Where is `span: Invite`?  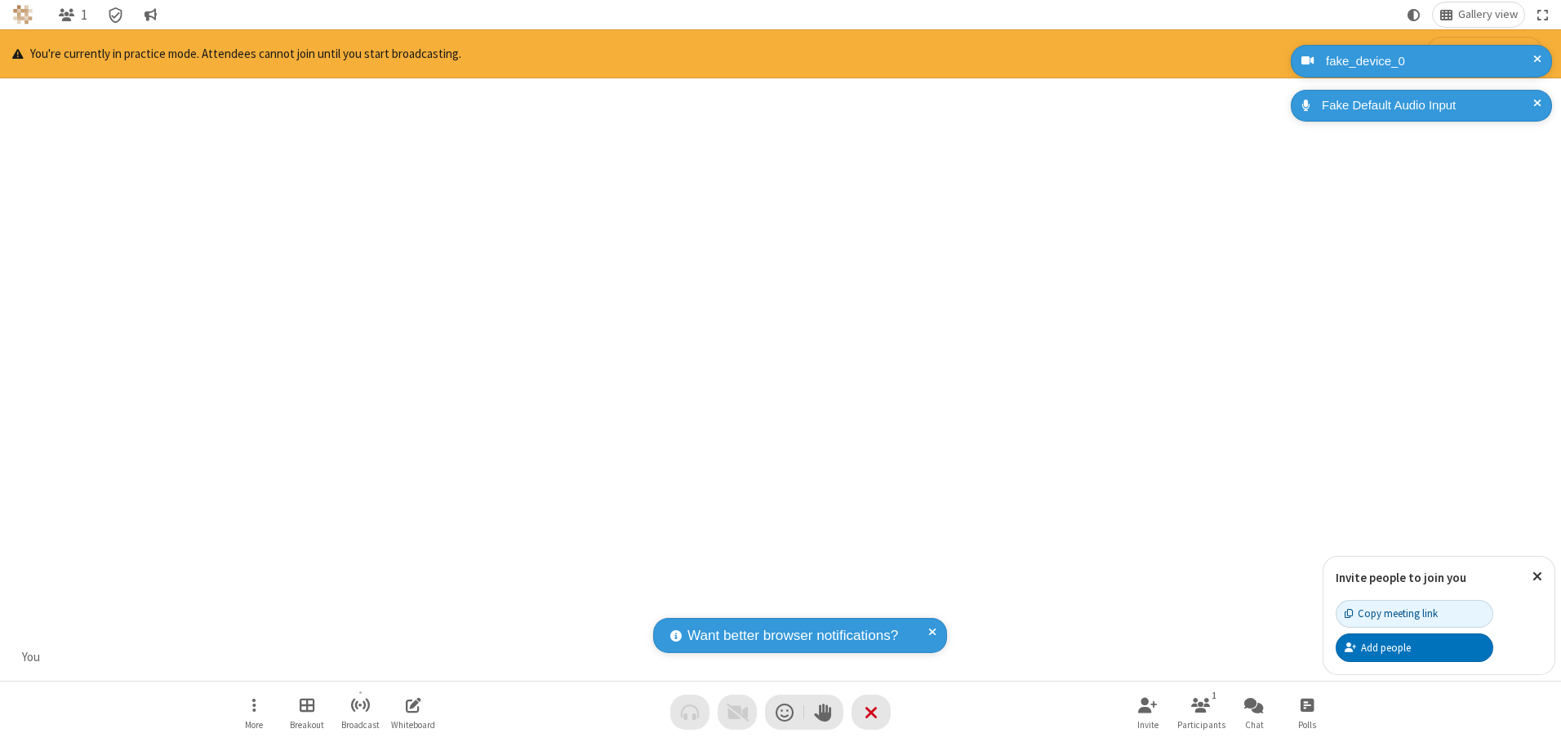 span: Invite is located at coordinates (1148, 725).